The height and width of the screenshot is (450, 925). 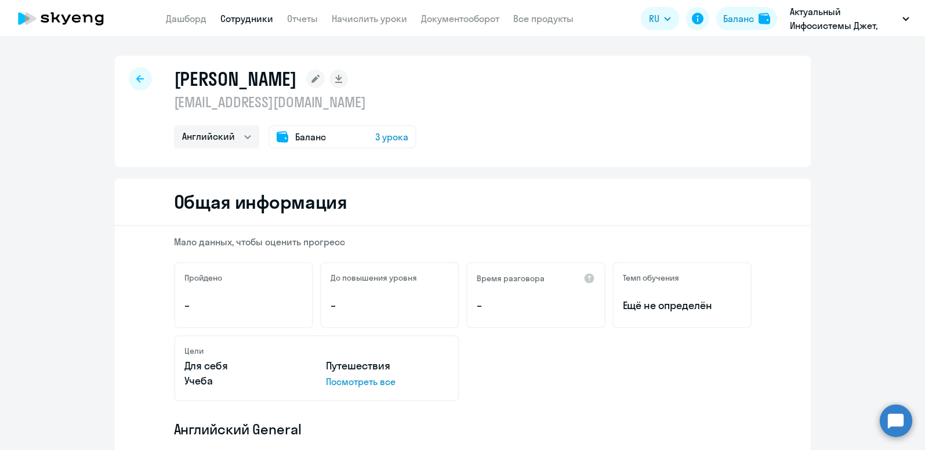 I want to click on a: Документооборот, so click(x=460, y=19).